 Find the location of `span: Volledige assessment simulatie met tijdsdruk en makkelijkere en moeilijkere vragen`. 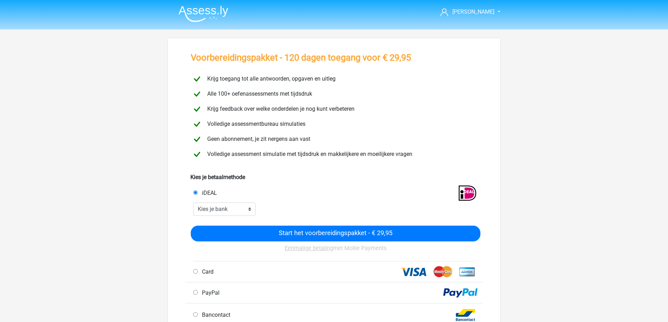

span: Volledige assessment simulatie met tijdsdruk en makkelijkere en moeilijkere vragen is located at coordinates (308, 154).